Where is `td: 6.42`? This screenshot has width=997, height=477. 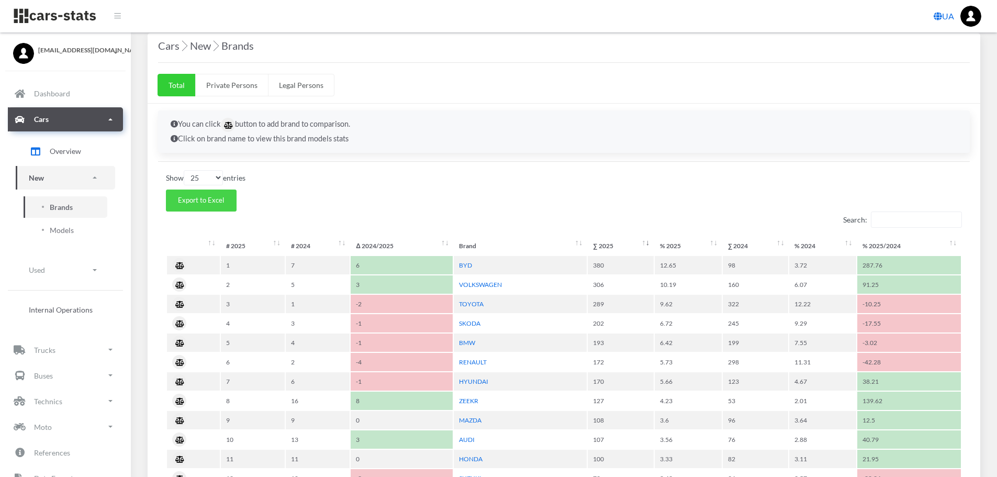 td: 6.42 is located at coordinates (688, 342).